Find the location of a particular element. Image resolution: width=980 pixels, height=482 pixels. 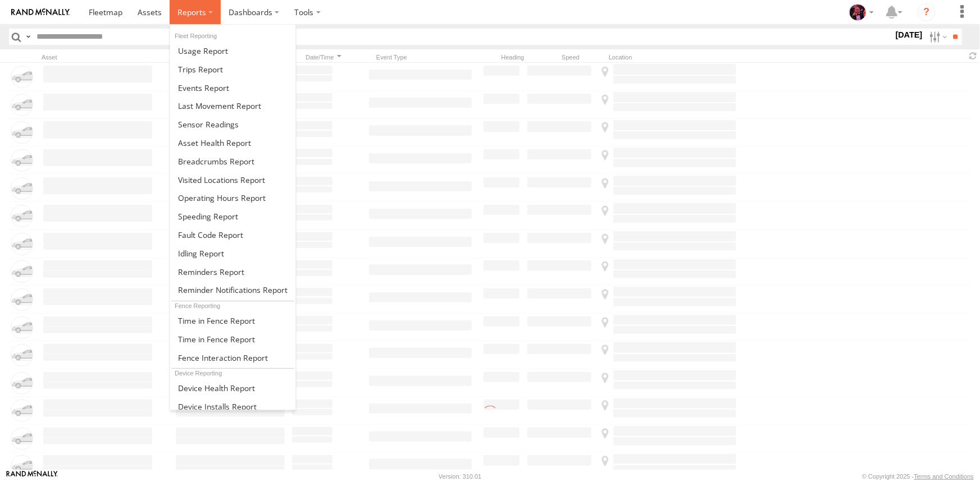

a: Idling Report is located at coordinates (232, 253).